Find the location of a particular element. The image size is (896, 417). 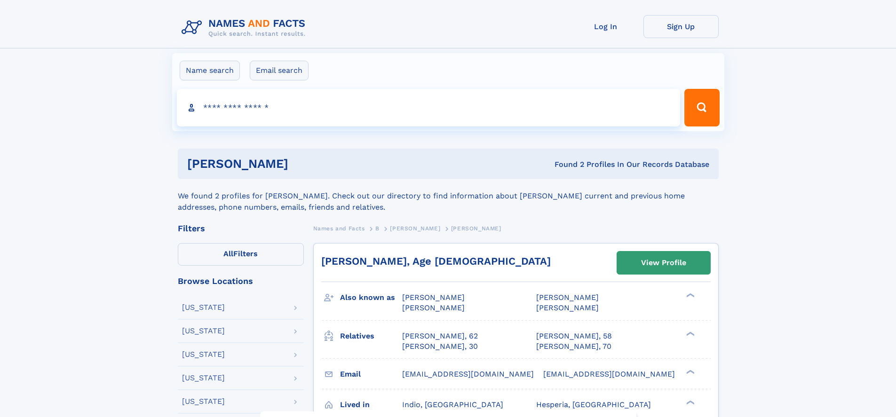

div: Found 2 Profiles In Our Records Database is located at coordinates (566, 165).